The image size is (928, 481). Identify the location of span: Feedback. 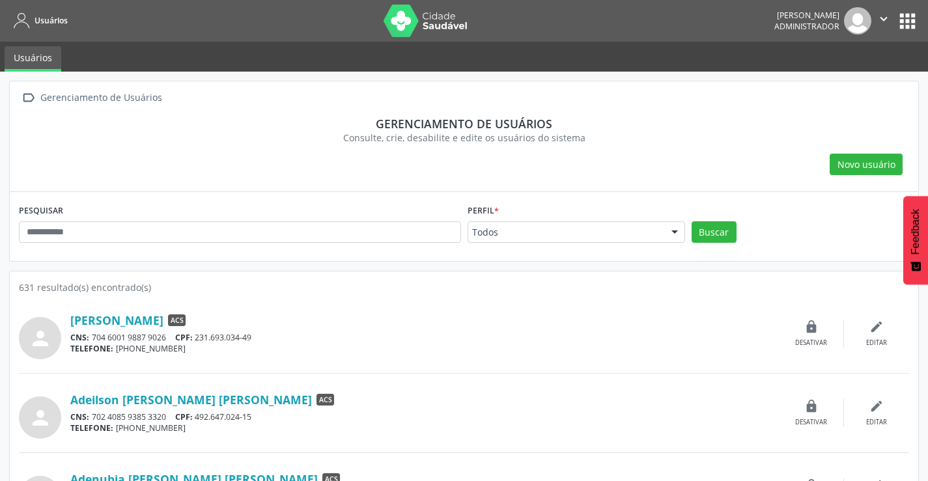
(916, 232).